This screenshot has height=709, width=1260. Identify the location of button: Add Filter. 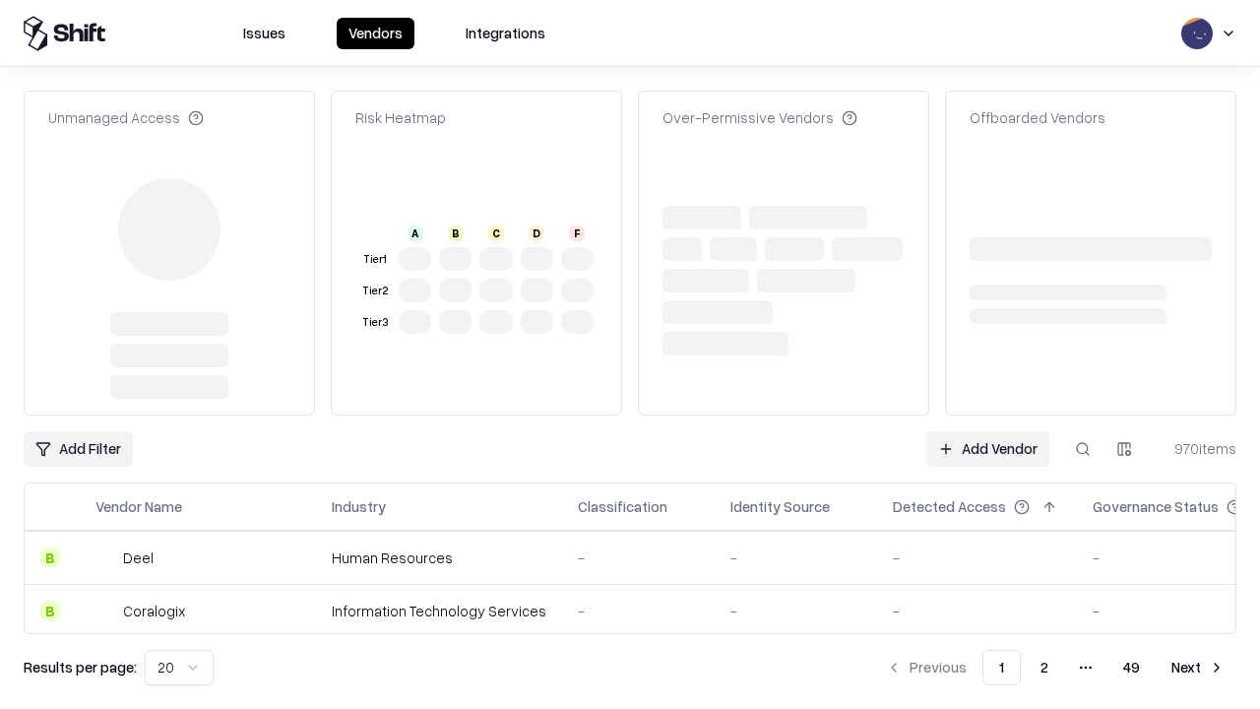
(78, 449).